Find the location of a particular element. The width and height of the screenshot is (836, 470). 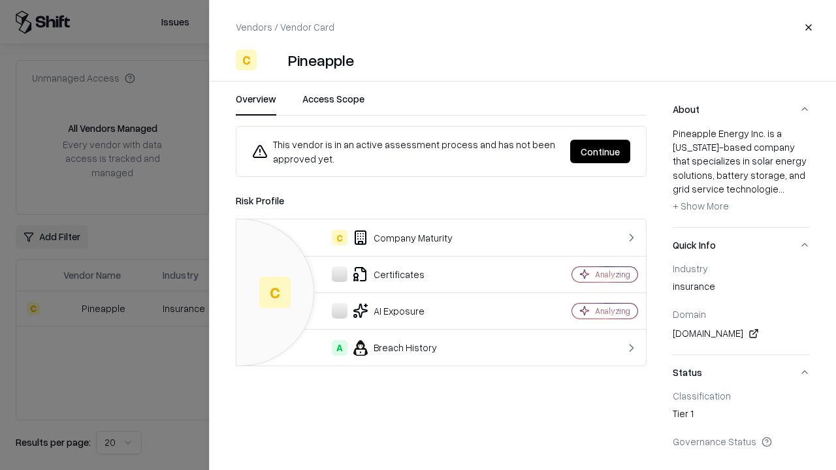

button: Overview is located at coordinates (256, 104).